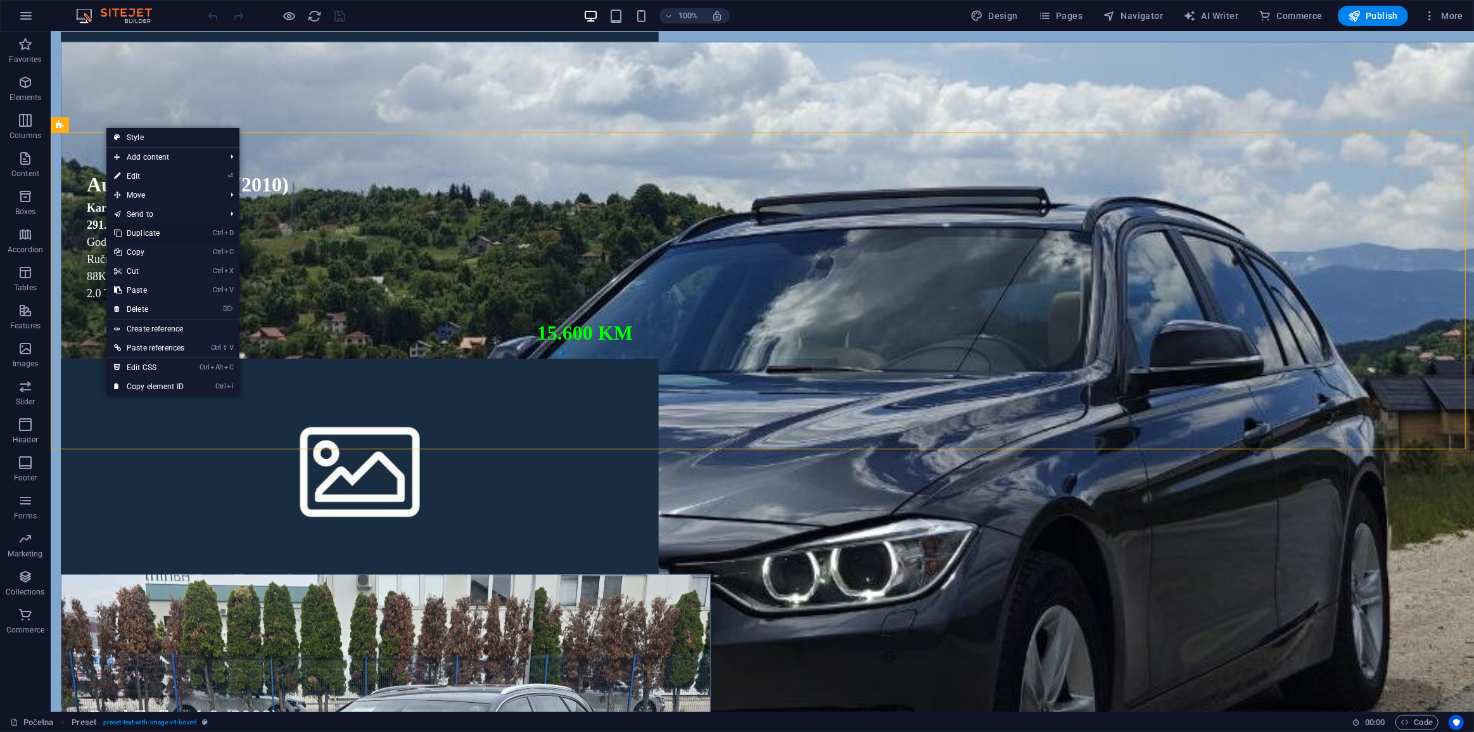 The image size is (1474, 732). Describe the element at coordinates (1372, 16) in the screenshot. I see `button: Publish` at that location.